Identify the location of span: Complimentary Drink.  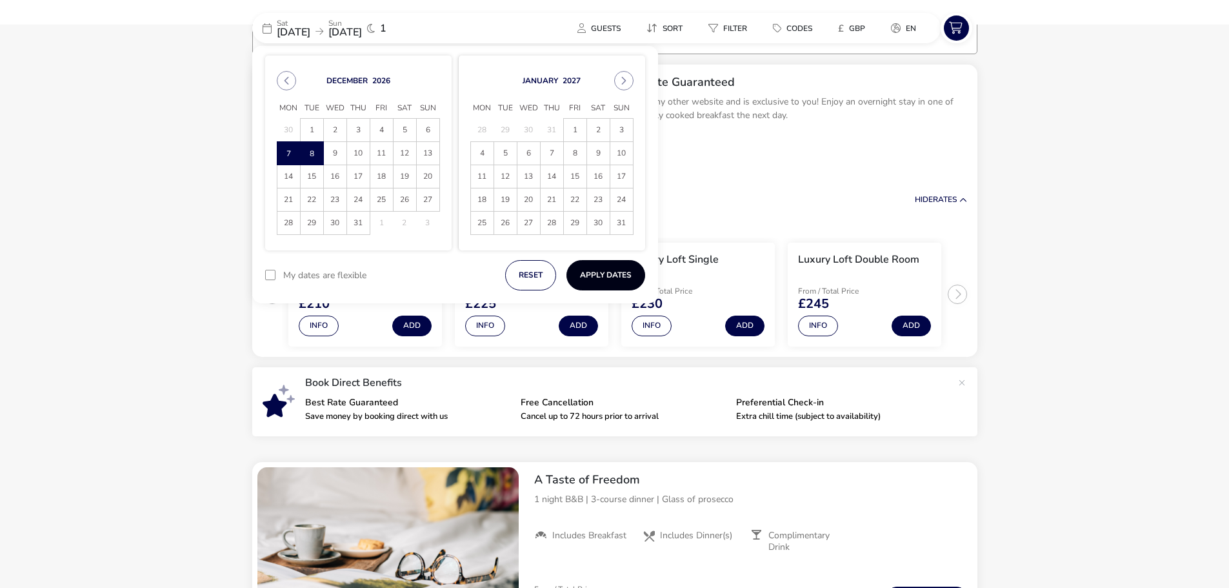
(808, 541).